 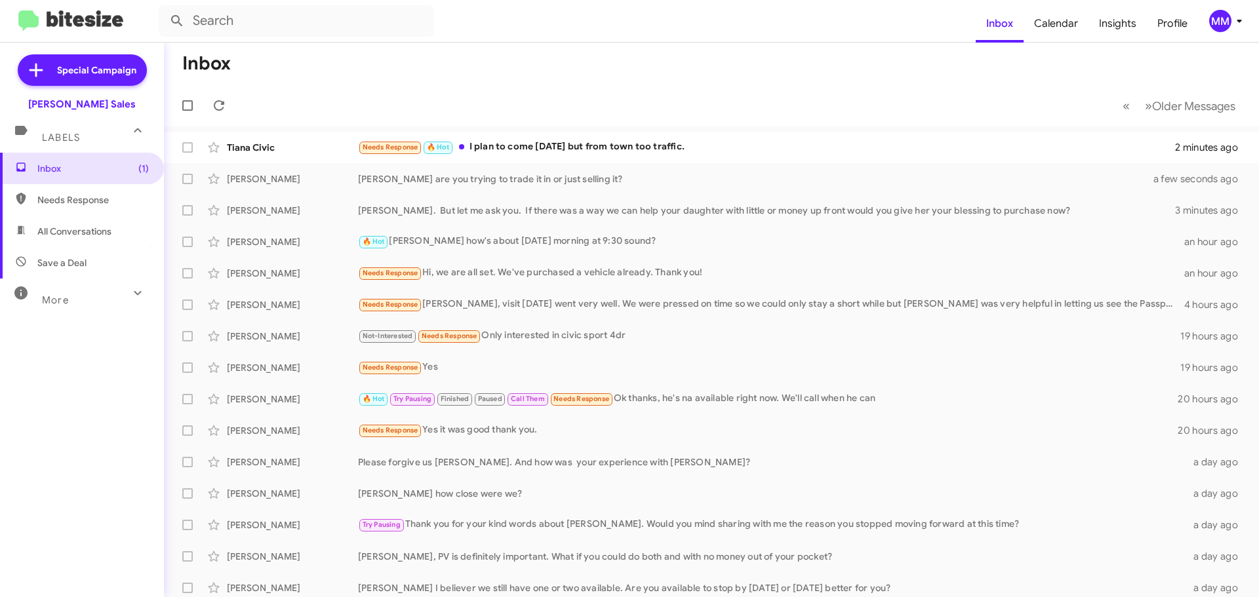 I want to click on span: Insights, so click(x=1117, y=24).